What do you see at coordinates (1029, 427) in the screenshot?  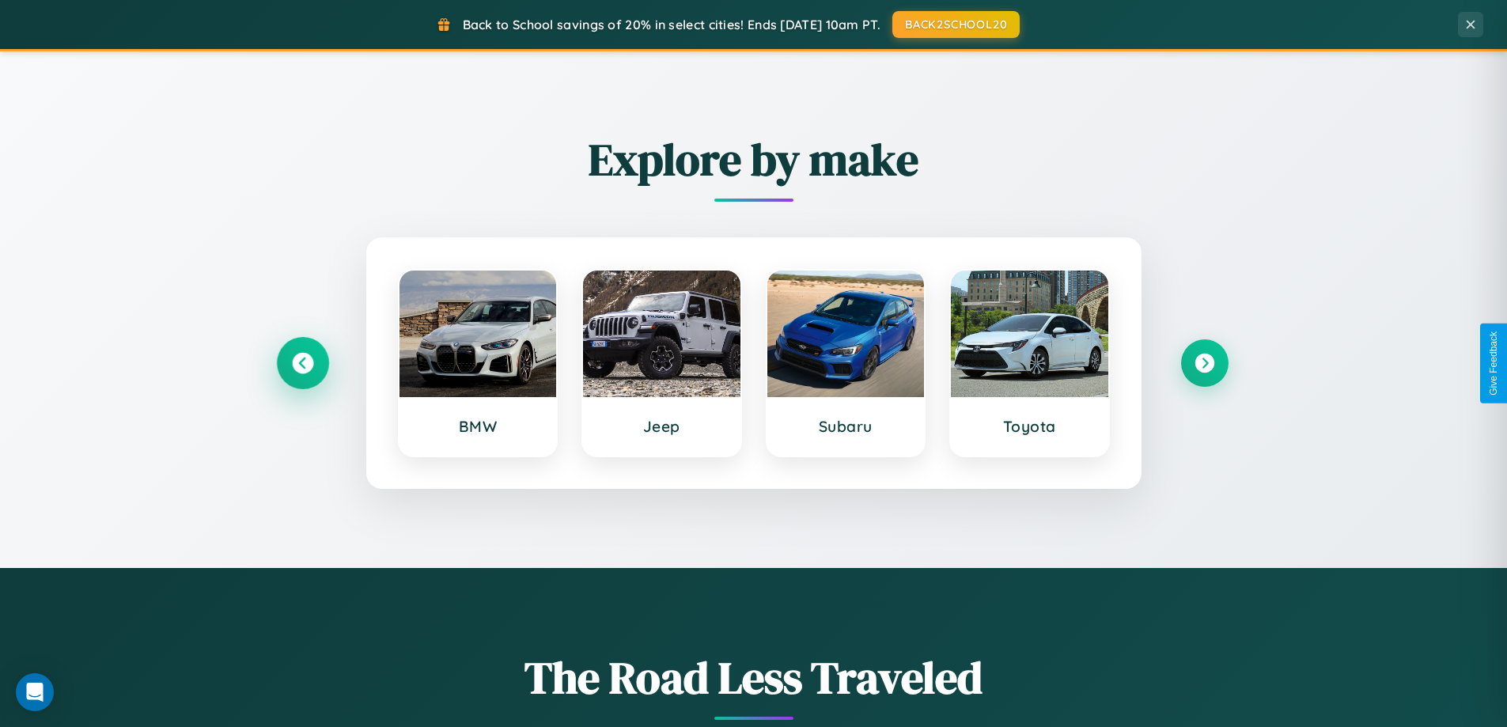 I see `h3: Toyota` at bounding box center [1029, 427].